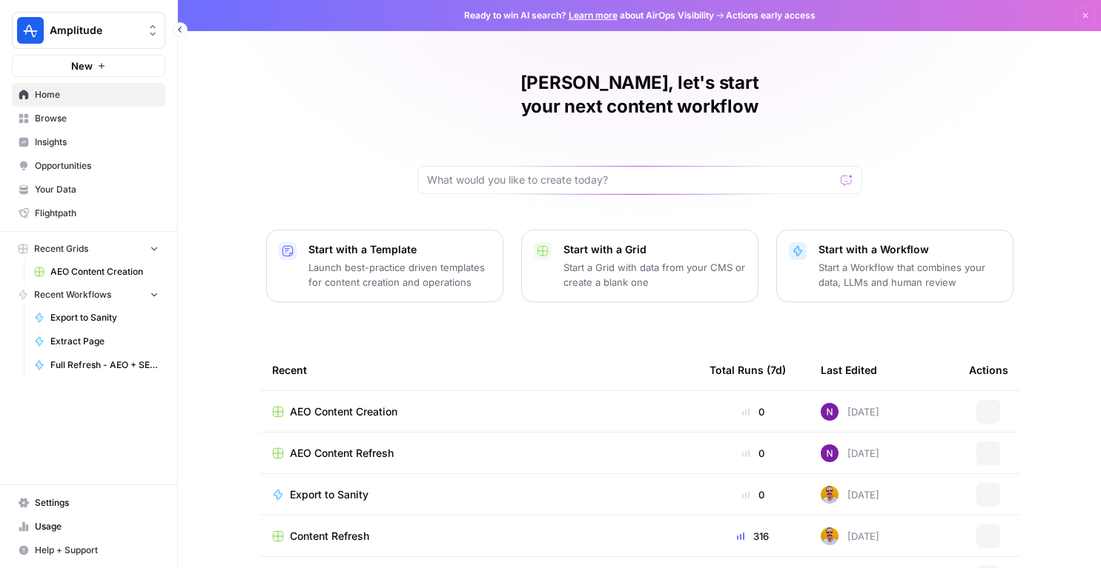 The image size is (1101, 568). What do you see at coordinates (909, 275) in the screenshot?
I see `p: Start a Workflow that combines your data, LLMs and human review` at bounding box center [909, 275].